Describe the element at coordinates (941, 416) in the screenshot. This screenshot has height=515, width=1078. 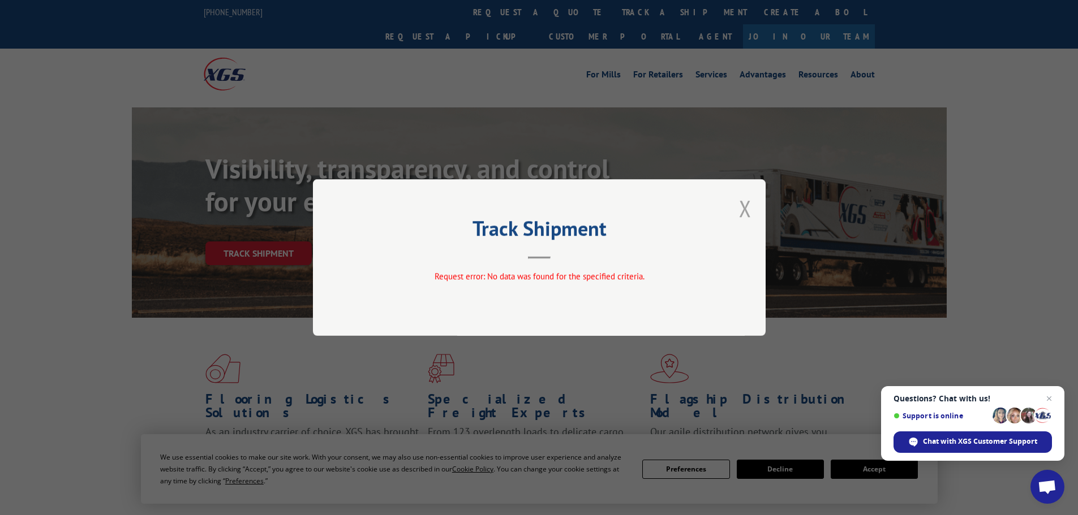
I see `span: Support is online` at that location.